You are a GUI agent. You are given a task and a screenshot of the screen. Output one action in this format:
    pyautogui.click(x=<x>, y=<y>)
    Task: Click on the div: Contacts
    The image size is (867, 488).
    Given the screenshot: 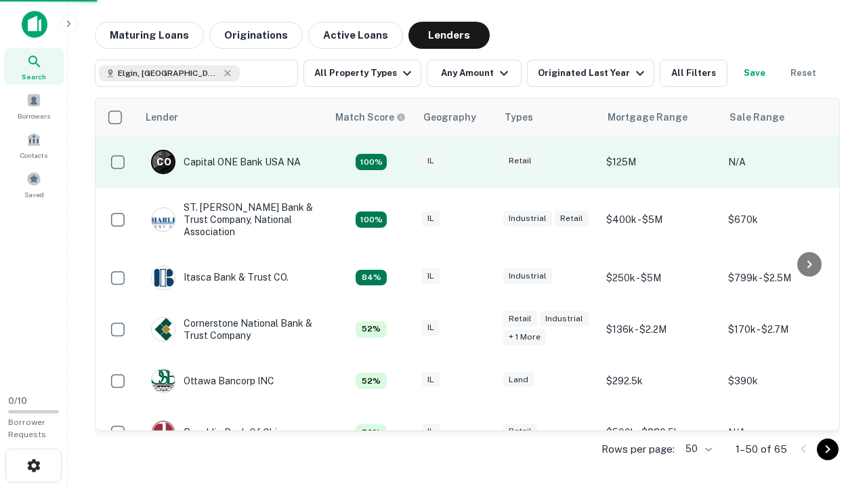 What is the action you would take?
    pyautogui.click(x=34, y=145)
    